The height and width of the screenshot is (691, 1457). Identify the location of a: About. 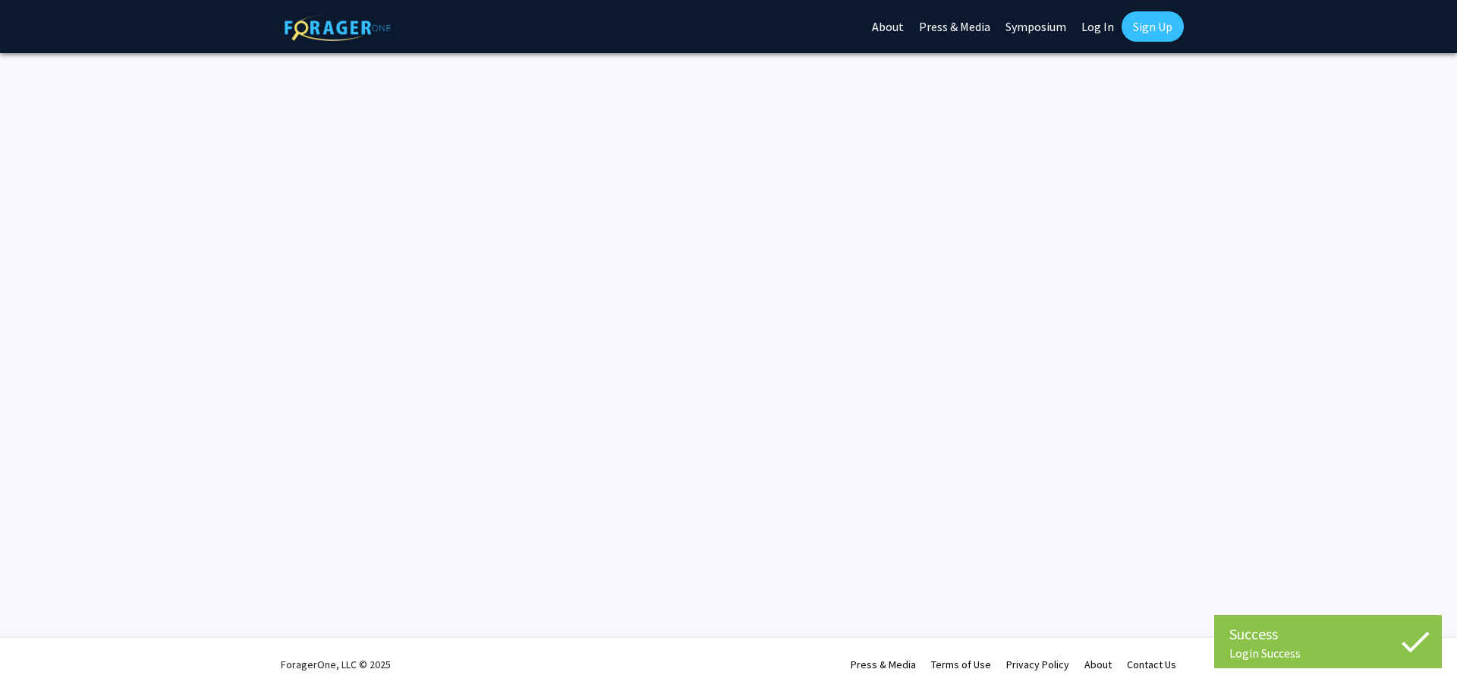
(1098, 665).